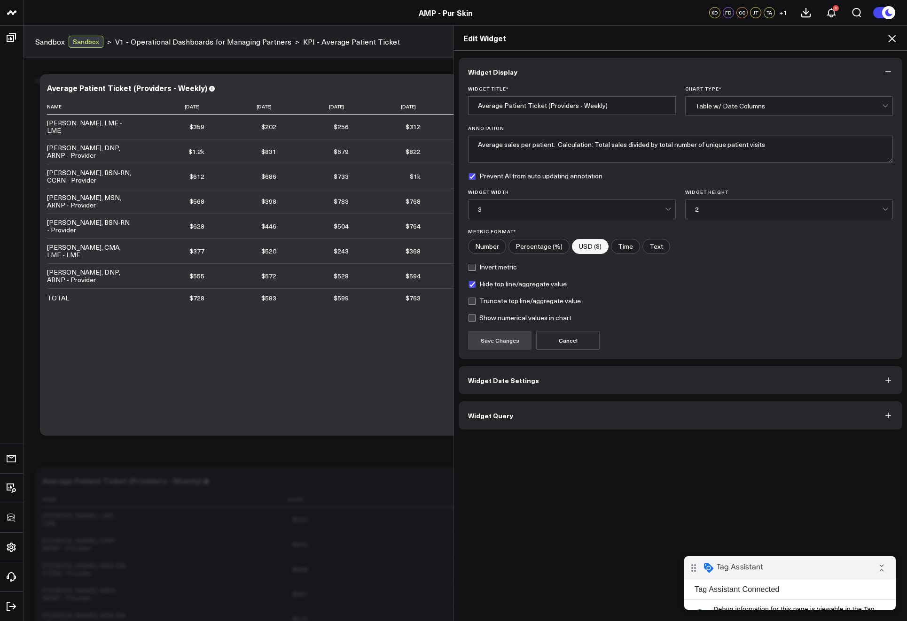  Describe the element at coordinates (680, 149) in the screenshot. I see `textarea: Average sales per patient. Calculation: Total sales divided by total number of unique patient visits` at that location.